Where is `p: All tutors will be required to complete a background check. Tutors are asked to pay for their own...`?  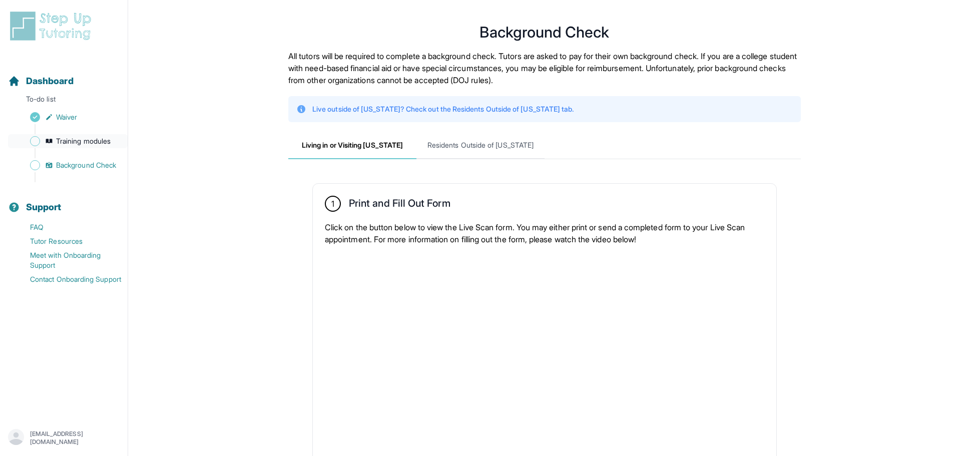
p: All tutors will be required to complete a background check. Tutors are asked to pay for their own... is located at coordinates (544, 68).